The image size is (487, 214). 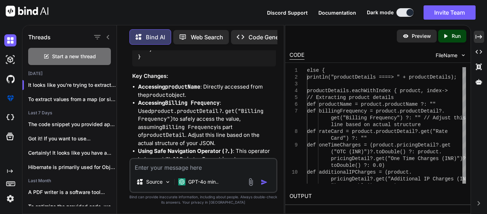 I want to click on span: ")?.toDouble() ?: 0.0), so click(x=364, y=185).